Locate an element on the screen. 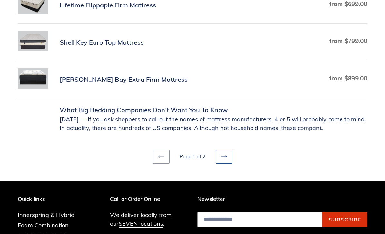 This screenshot has width=385, height=234. a: Chadwick Bay Extra Firm Mattress is located at coordinates (192, 80).